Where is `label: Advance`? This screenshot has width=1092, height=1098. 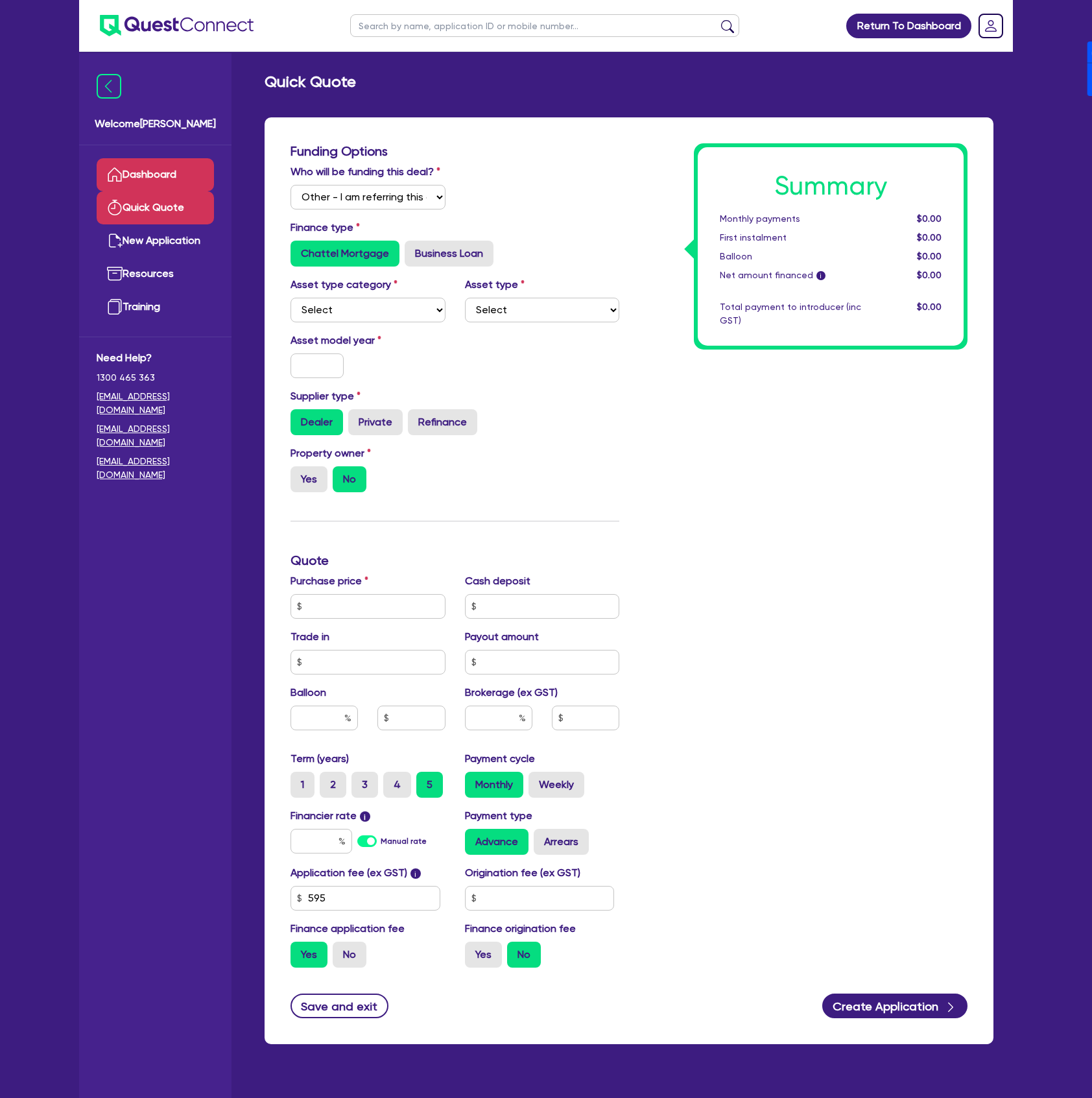
label: Advance is located at coordinates (497, 842).